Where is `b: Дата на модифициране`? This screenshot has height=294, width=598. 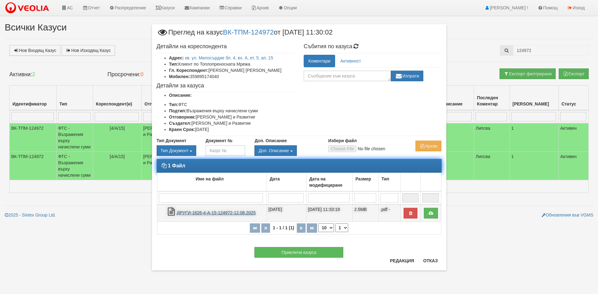
b: Дата на модифициране is located at coordinates (326, 182).